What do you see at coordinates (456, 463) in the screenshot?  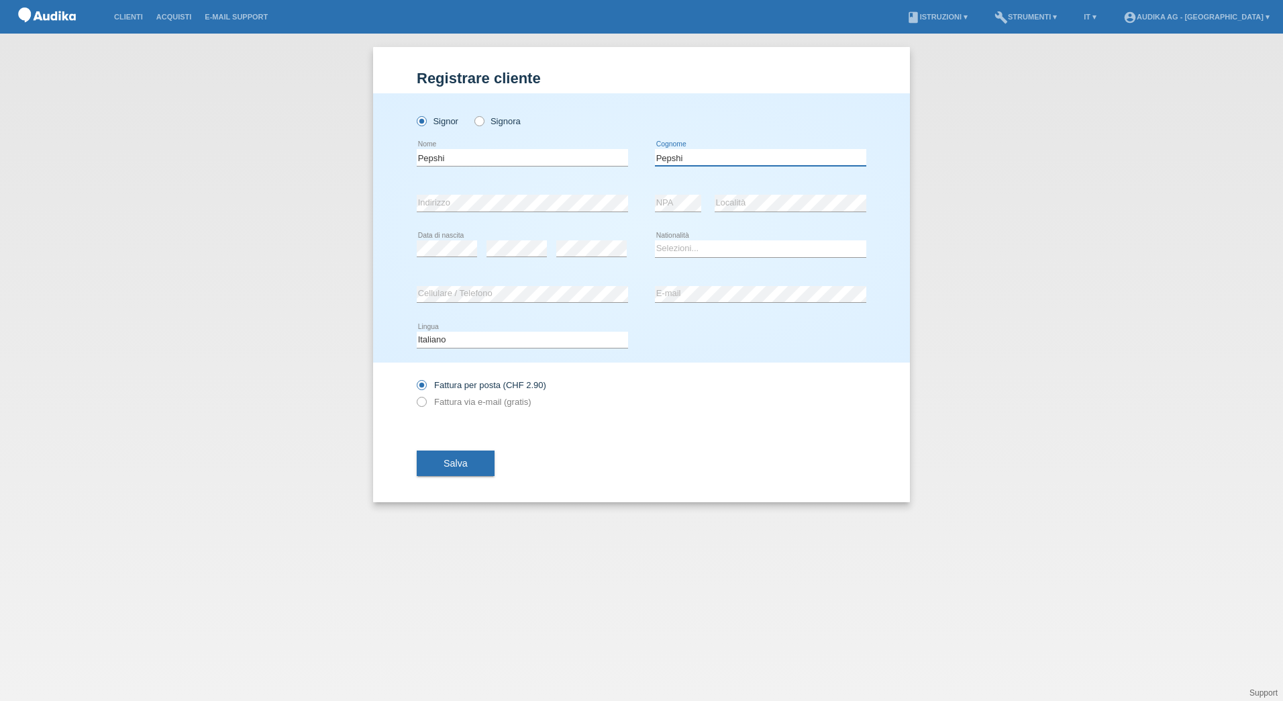 I see `button: Salva` at bounding box center [456, 463].